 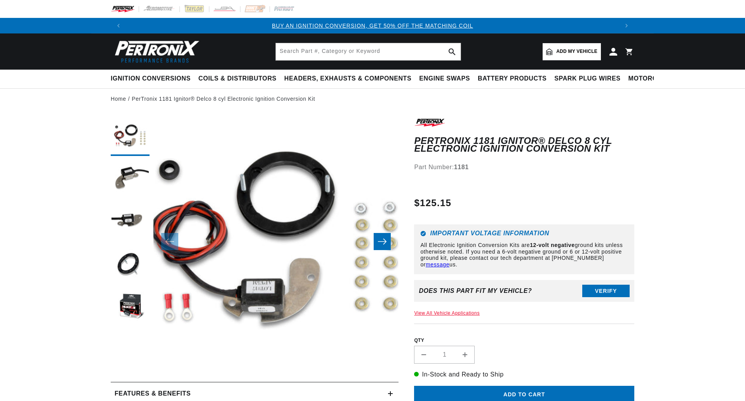 What do you see at coordinates (155, 51) in the screenshot?
I see `img: Pertronix` at bounding box center [155, 51].